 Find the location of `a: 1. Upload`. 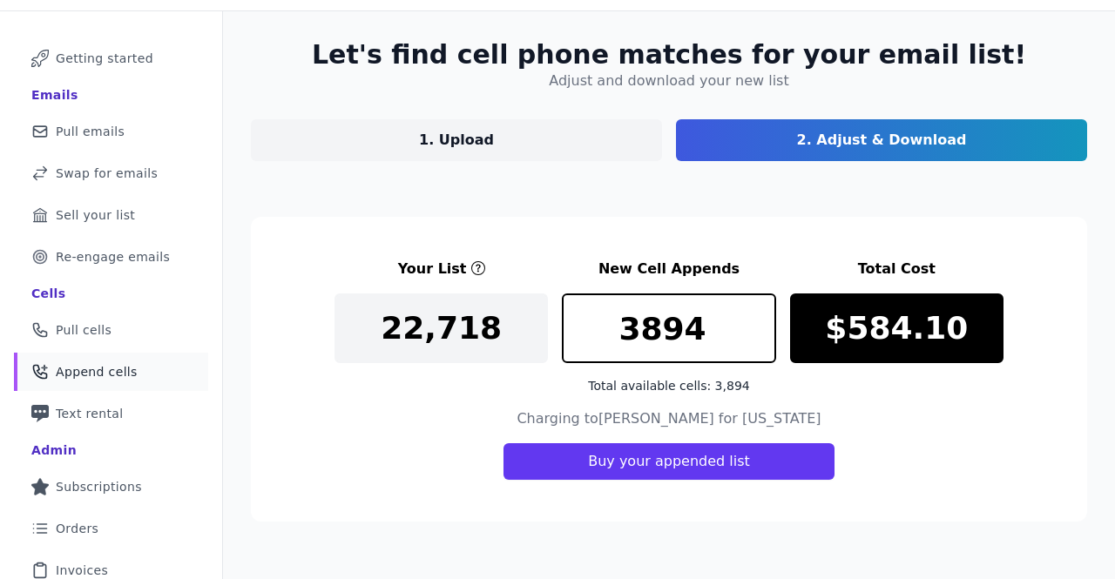

a: 1. Upload is located at coordinates (457, 140).